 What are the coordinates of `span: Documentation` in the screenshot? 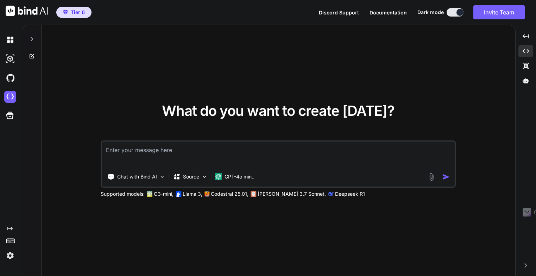 It's located at (388, 12).